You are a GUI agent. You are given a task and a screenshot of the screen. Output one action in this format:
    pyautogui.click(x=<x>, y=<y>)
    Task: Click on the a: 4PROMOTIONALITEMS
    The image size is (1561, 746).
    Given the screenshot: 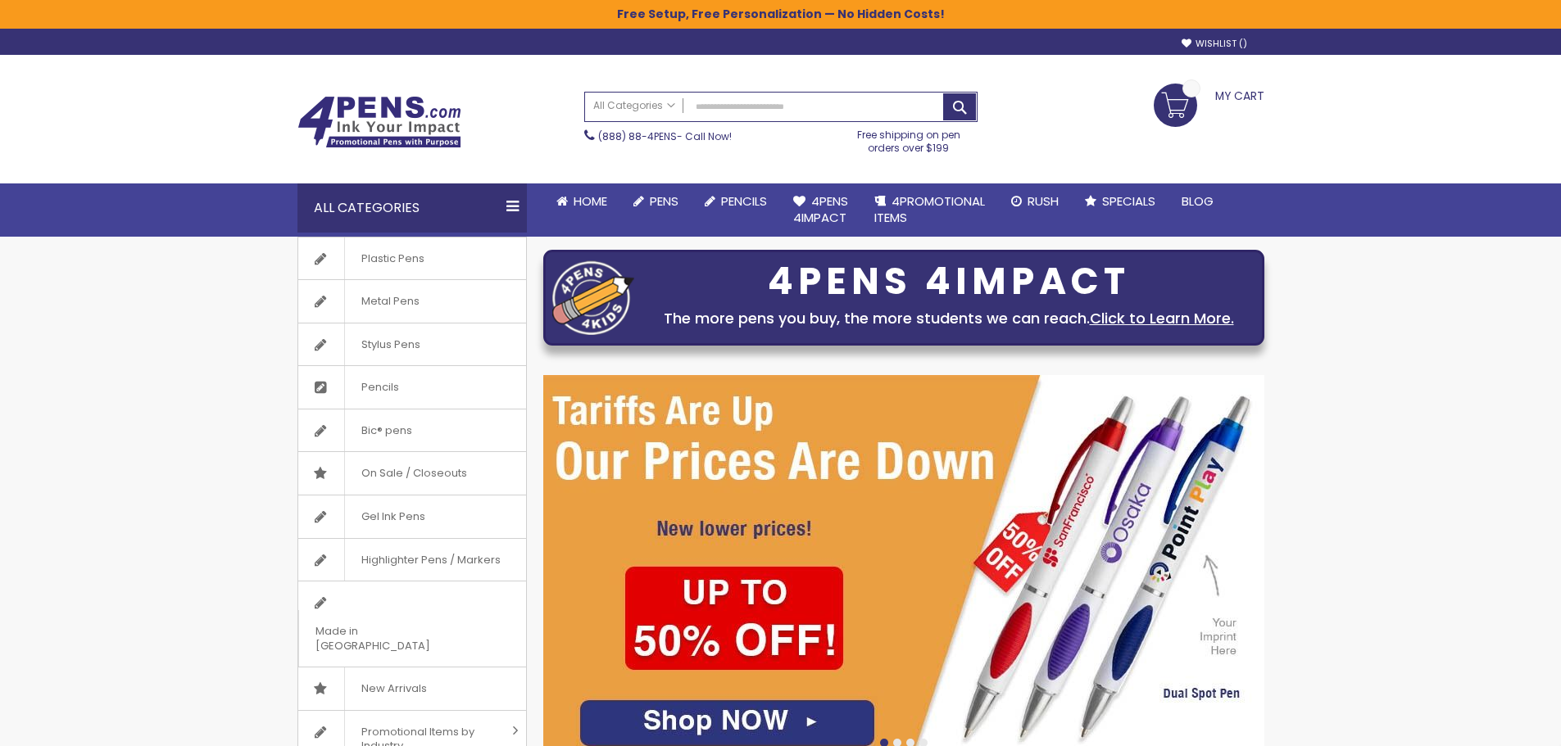 What is the action you would take?
    pyautogui.click(x=929, y=210)
    